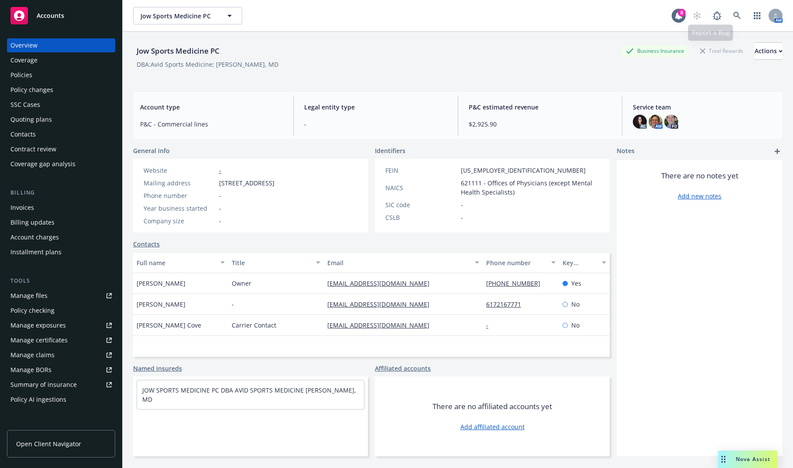  What do you see at coordinates (22, 208) in the screenshot?
I see `div: Invoices` at bounding box center [22, 208].